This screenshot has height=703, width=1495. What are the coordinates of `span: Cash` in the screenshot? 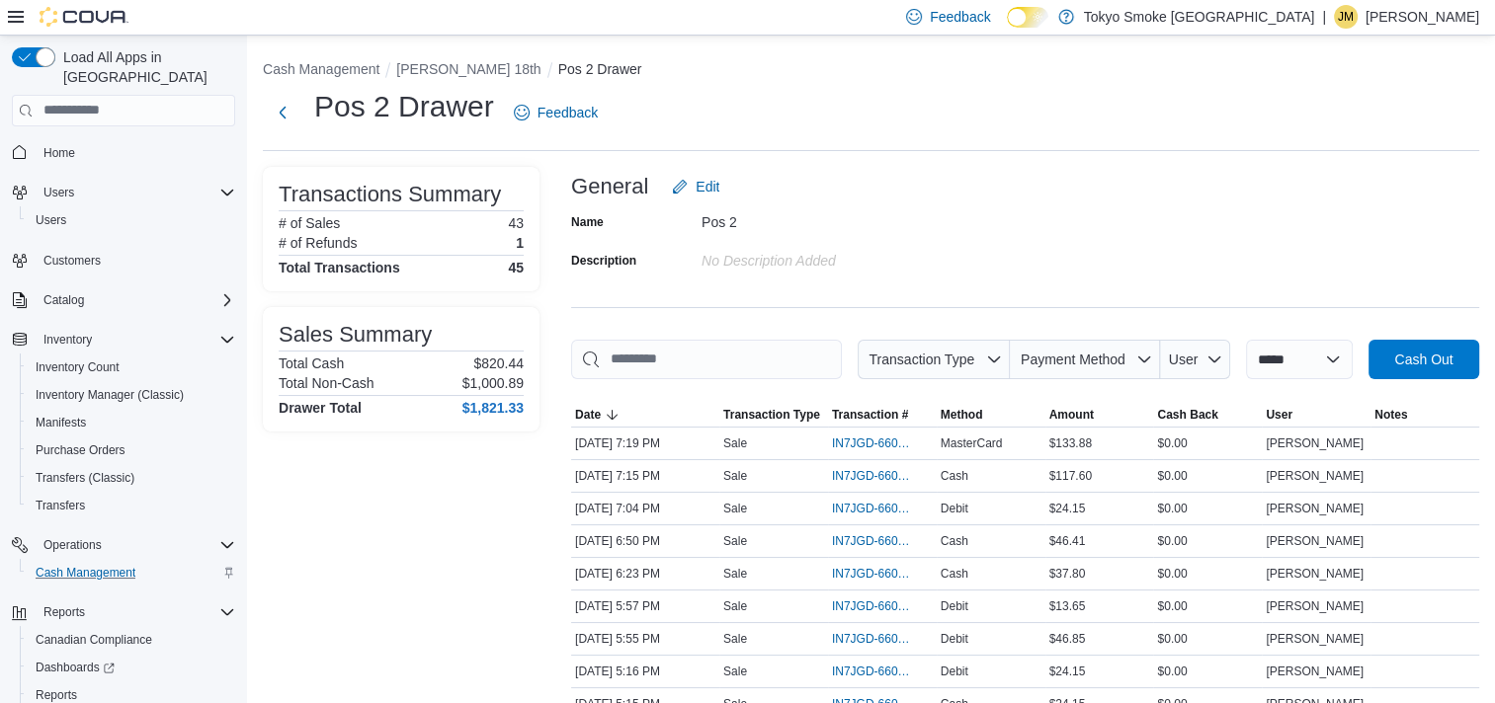 It's located at (954, 476).